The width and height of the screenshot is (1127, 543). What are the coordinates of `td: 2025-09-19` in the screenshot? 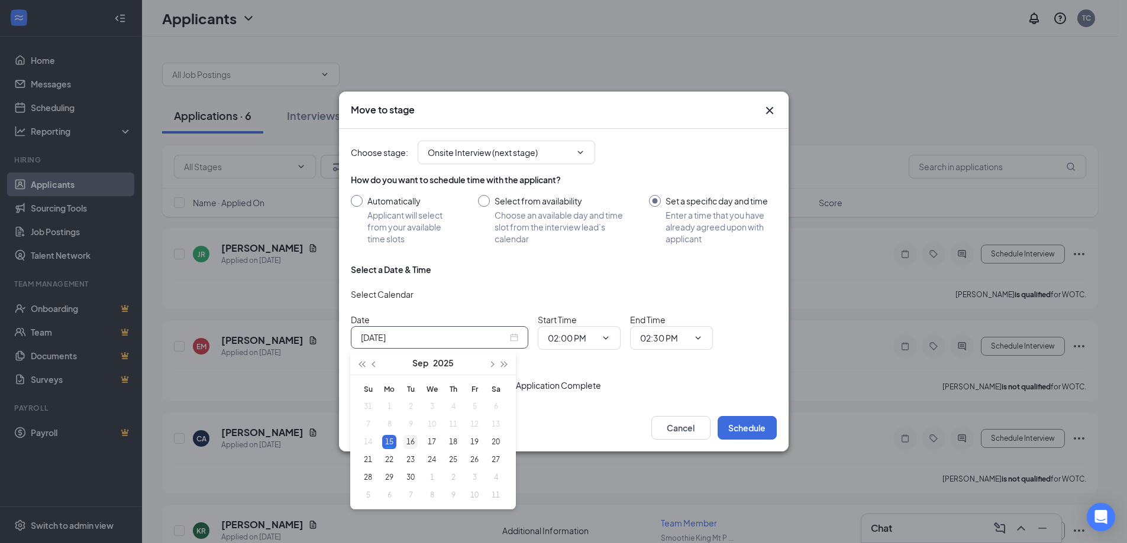 It's located at (474, 442).